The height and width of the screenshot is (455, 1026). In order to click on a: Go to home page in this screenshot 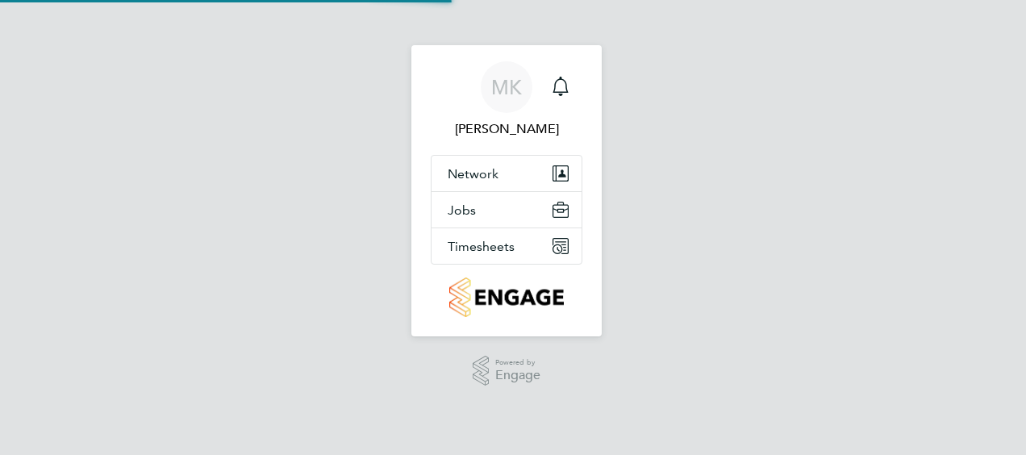, I will do `click(506, 297)`.